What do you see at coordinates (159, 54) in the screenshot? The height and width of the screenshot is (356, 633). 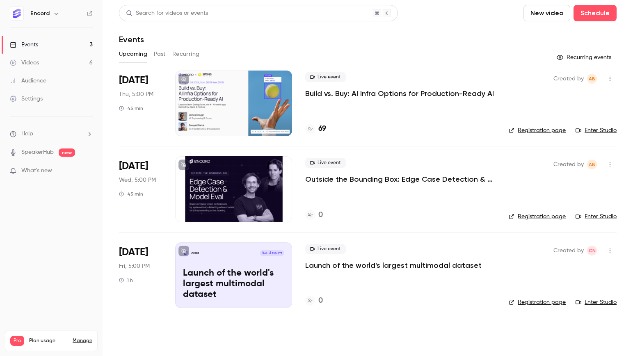 I see `button: Past` at bounding box center [159, 54].